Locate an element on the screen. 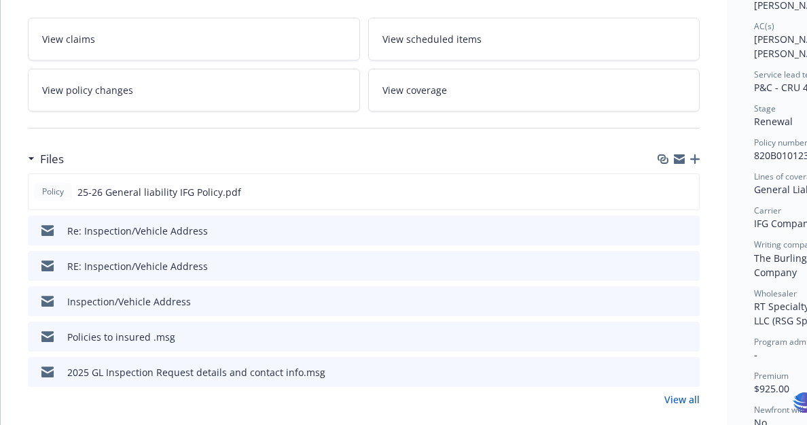  span: Policy is located at coordinates (53, 192).